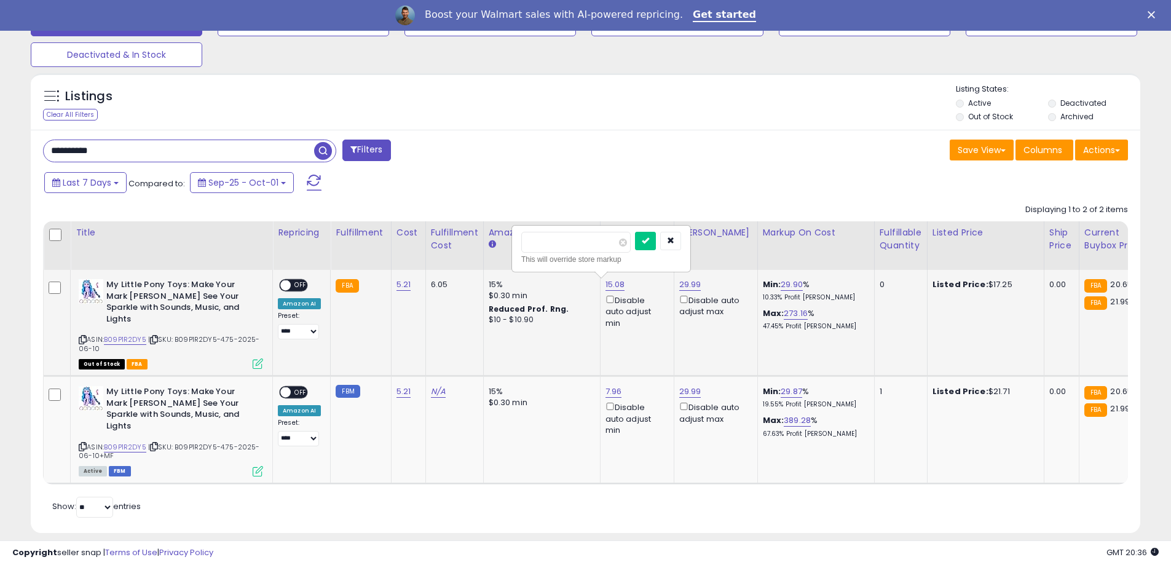 This screenshot has height=565, width=1171. I want to click on a: 29.87, so click(791, 392).